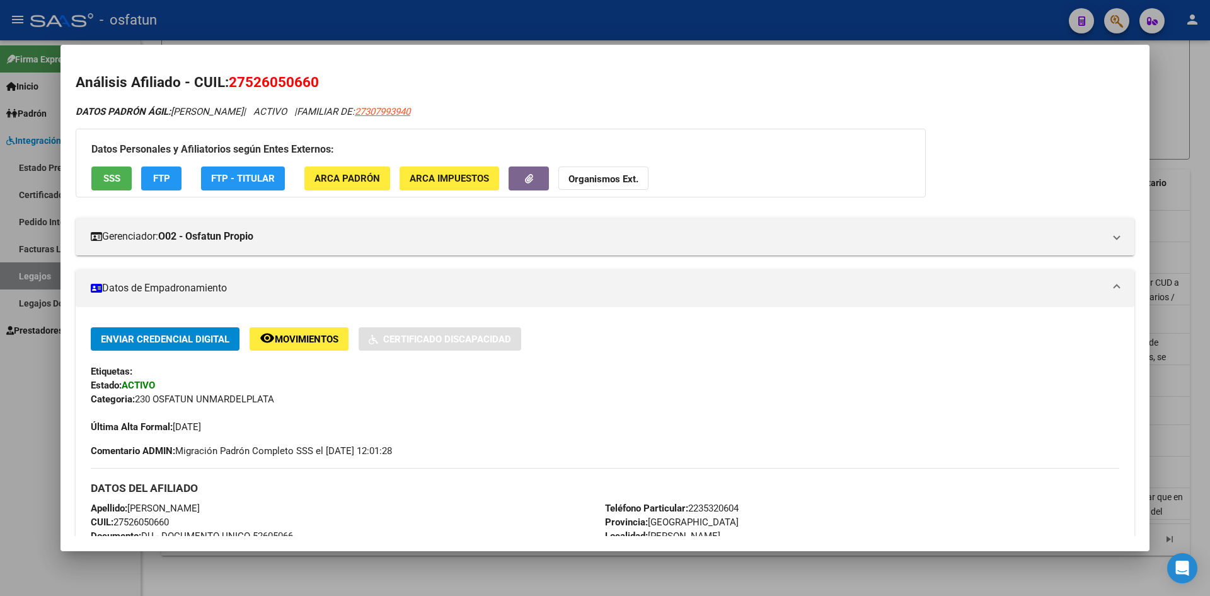 The image size is (1210, 596). What do you see at coordinates (440, 338) in the screenshot?
I see `button: Certificado Discapacidad` at bounding box center [440, 338].